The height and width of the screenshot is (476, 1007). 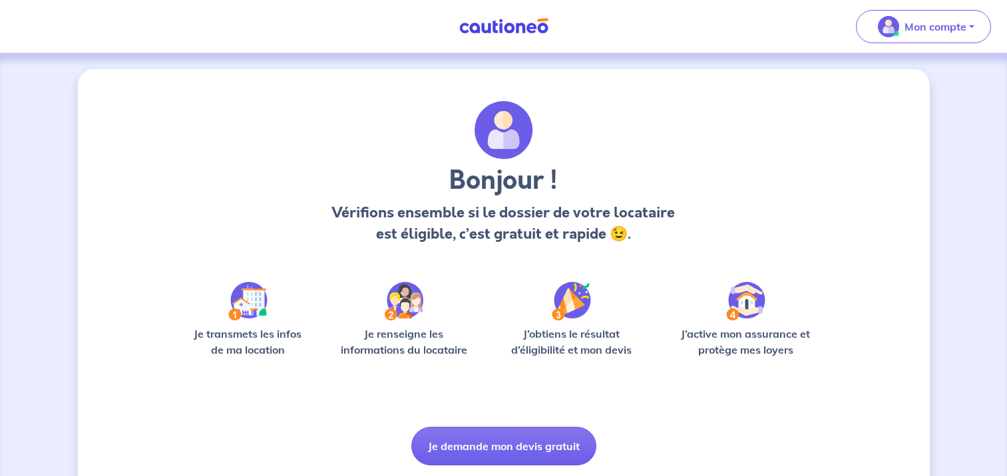 What do you see at coordinates (247, 301) in the screenshot?
I see `img: /static/90a569abe86eec82015bcaae536bd8e6/Step-1.svg` at bounding box center [247, 301].